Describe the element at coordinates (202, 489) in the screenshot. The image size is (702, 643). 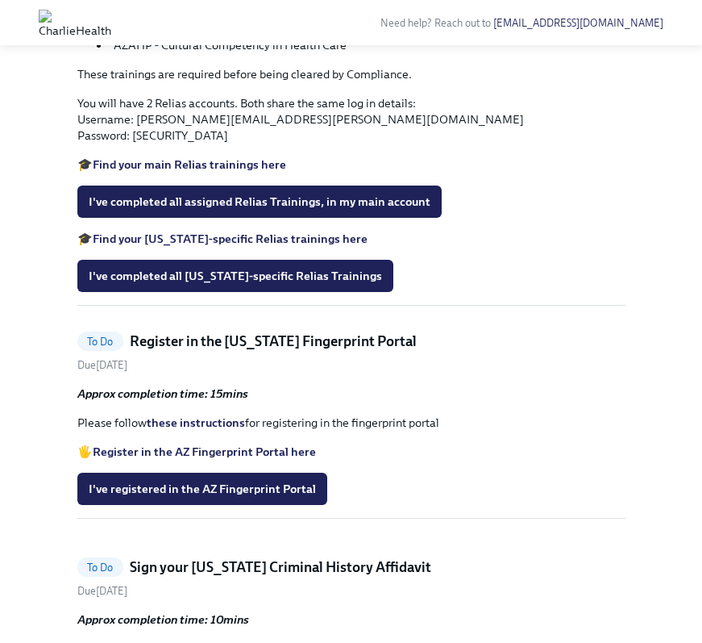
I see `button: I've registered in the AZ Fingerprint Portal` at that location.